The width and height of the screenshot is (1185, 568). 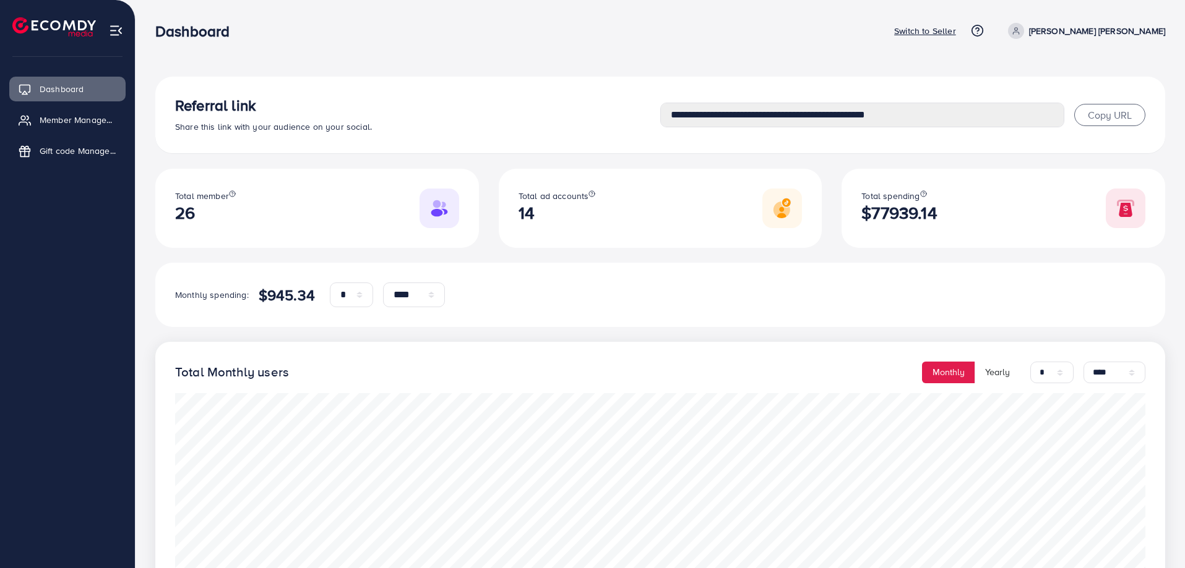 What do you see at coordinates (67, 120) in the screenshot?
I see `a: Member Management` at bounding box center [67, 120].